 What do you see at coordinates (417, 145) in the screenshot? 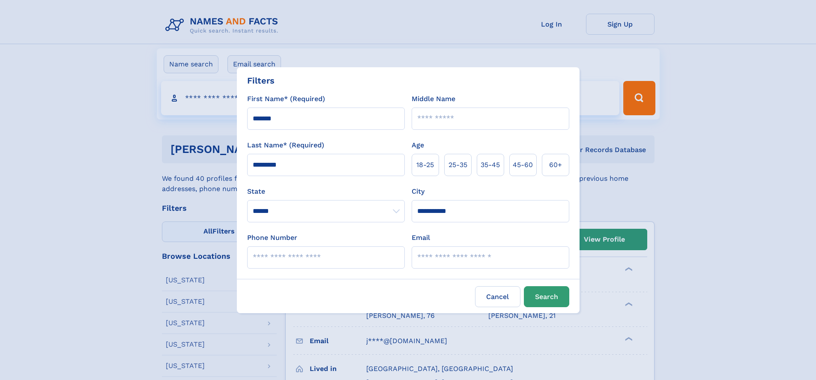
I see `label: Age` at bounding box center [417, 145].